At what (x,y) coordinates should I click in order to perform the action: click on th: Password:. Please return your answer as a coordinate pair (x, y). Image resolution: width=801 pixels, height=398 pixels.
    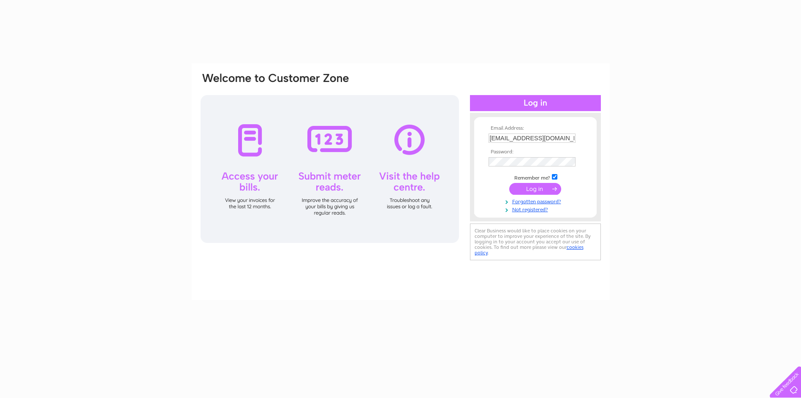
    Looking at the image, I should click on (535, 152).